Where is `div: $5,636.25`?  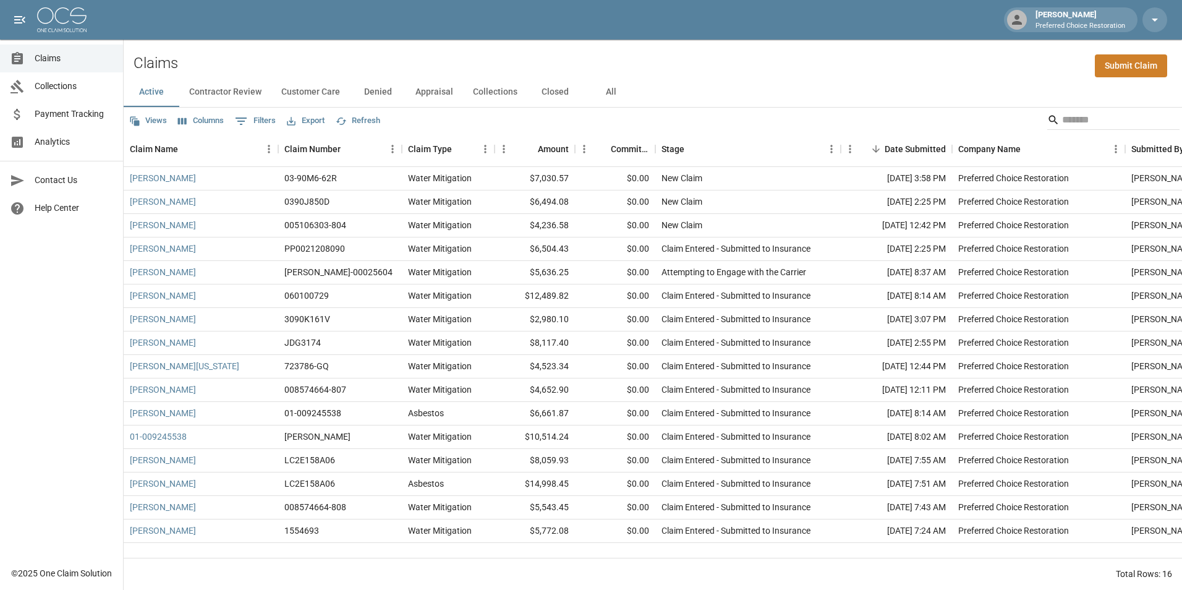
div: $5,636.25 is located at coordinates (535, 273).